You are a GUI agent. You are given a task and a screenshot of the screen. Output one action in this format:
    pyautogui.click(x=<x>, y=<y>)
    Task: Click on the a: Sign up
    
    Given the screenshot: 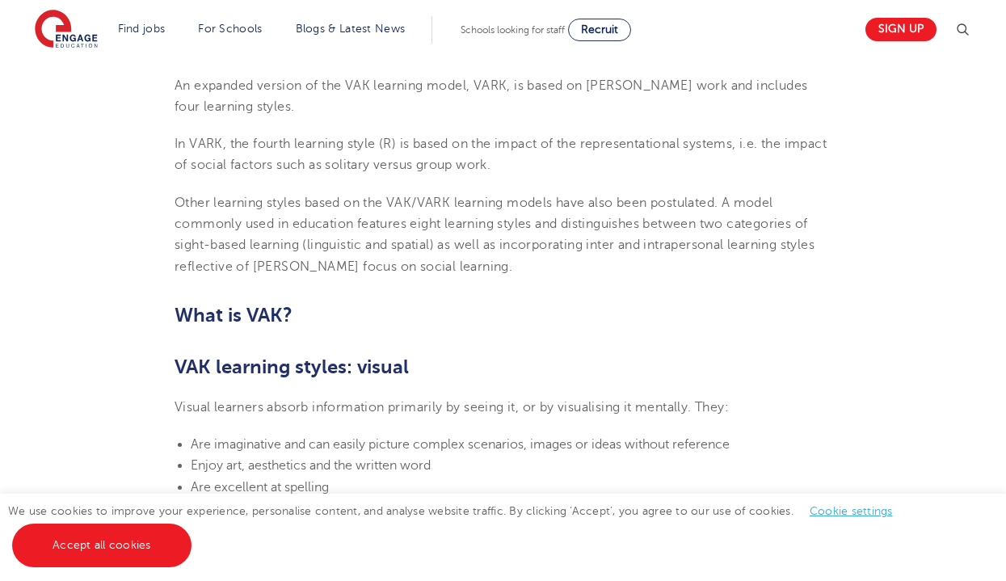 What is the action you would take?
    pyautogui.click(x=901, y=29)
    